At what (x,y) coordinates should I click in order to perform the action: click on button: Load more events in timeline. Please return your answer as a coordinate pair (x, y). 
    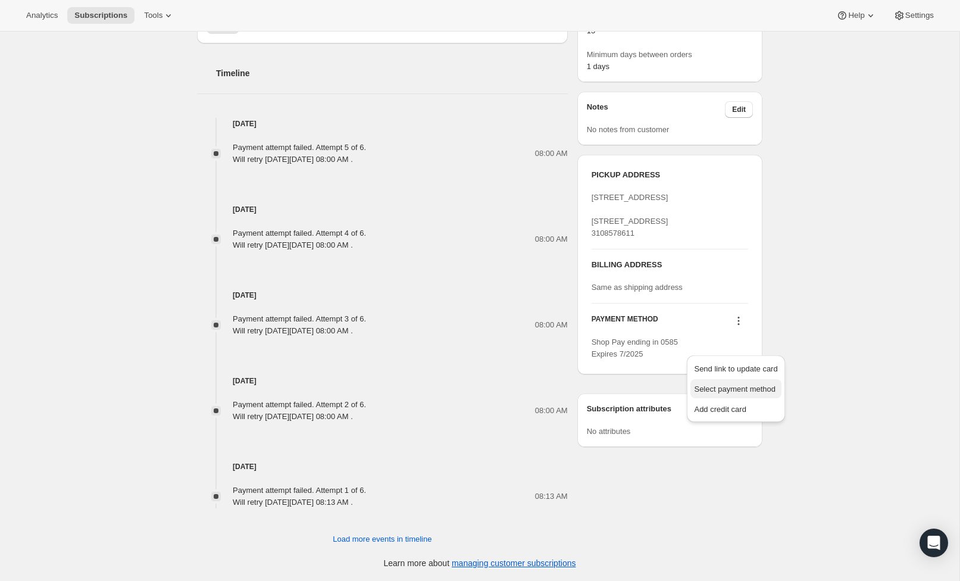
    Looking at the image, I should click on (382, 539).